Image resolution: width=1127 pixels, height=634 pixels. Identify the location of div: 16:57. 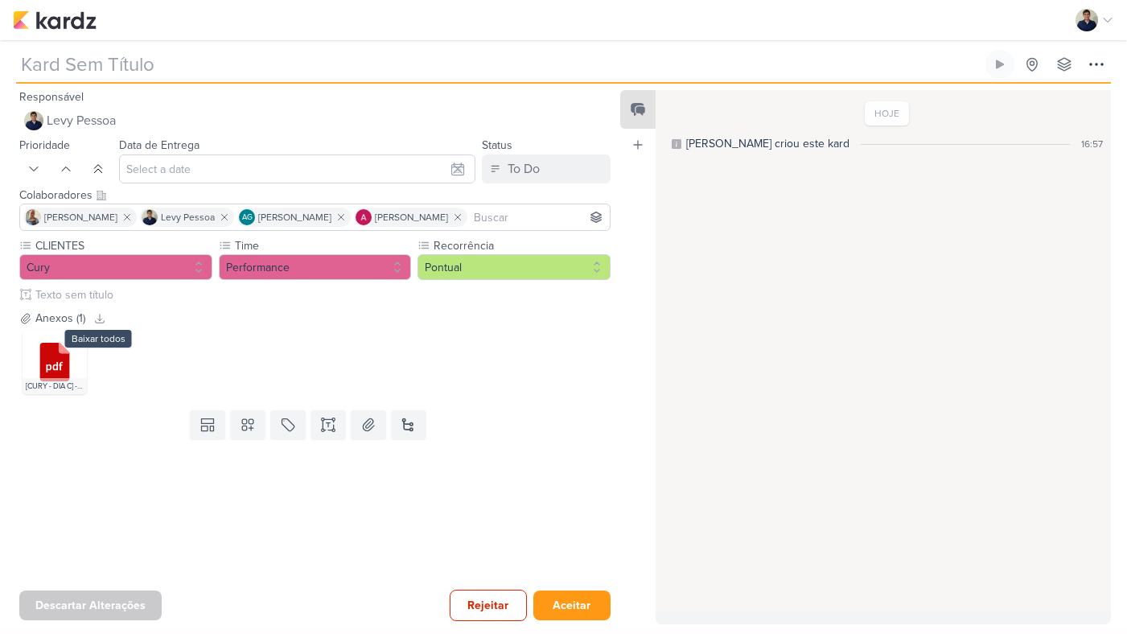
(1091, 144).